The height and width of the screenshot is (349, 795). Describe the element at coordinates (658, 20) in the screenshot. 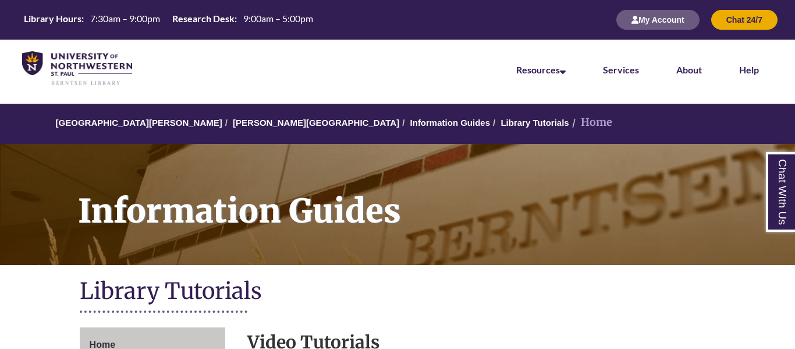

I see `button: My Account` at that location.